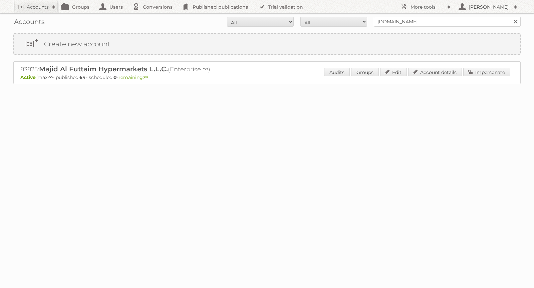 The height and width of the screenshot is (288, 534). What do you see at coordinates (115, 77) in the screenshot?
I see `strong: 0` at bounding box center [115, 77].